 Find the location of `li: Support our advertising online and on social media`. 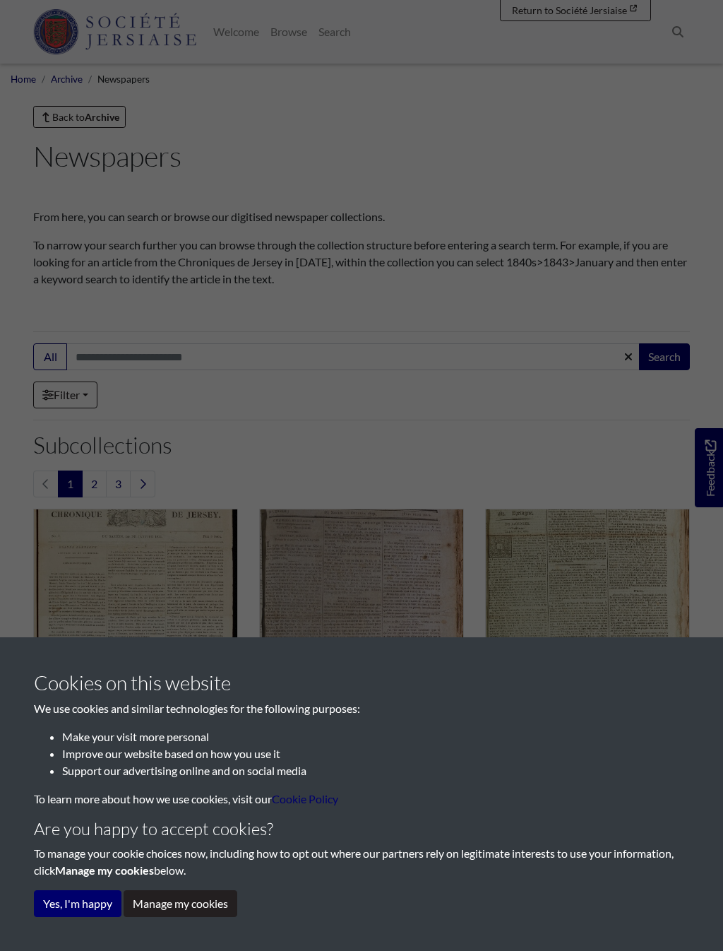

li: Support our advertising online and on social media is located at coordinates (376, 771).